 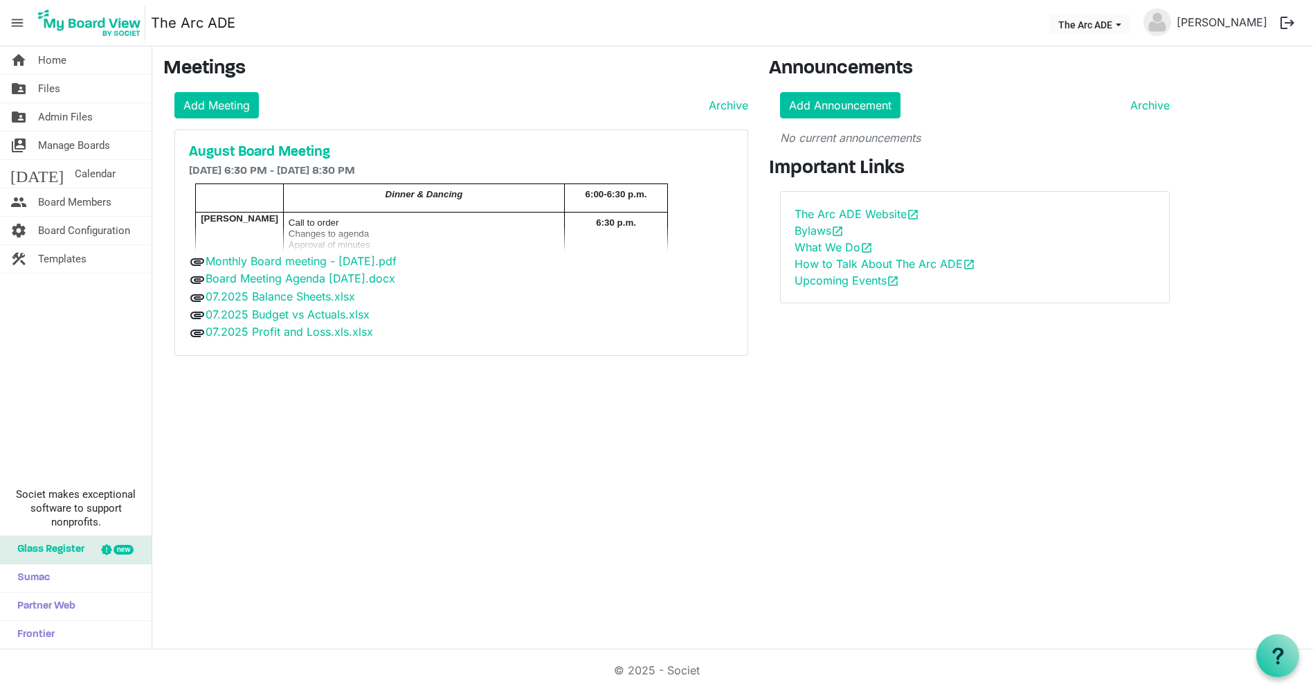 What do you see at coordinates (330, 244) in the screenshot?
I see `span: Approval of minutes` at bounding box center [330, 244].